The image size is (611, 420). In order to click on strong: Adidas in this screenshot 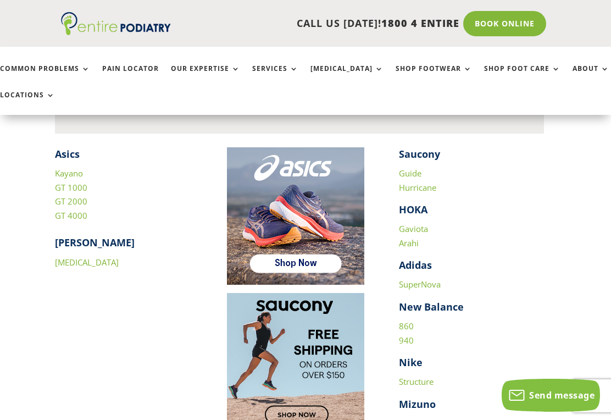, I will do `click(415, 265)`.